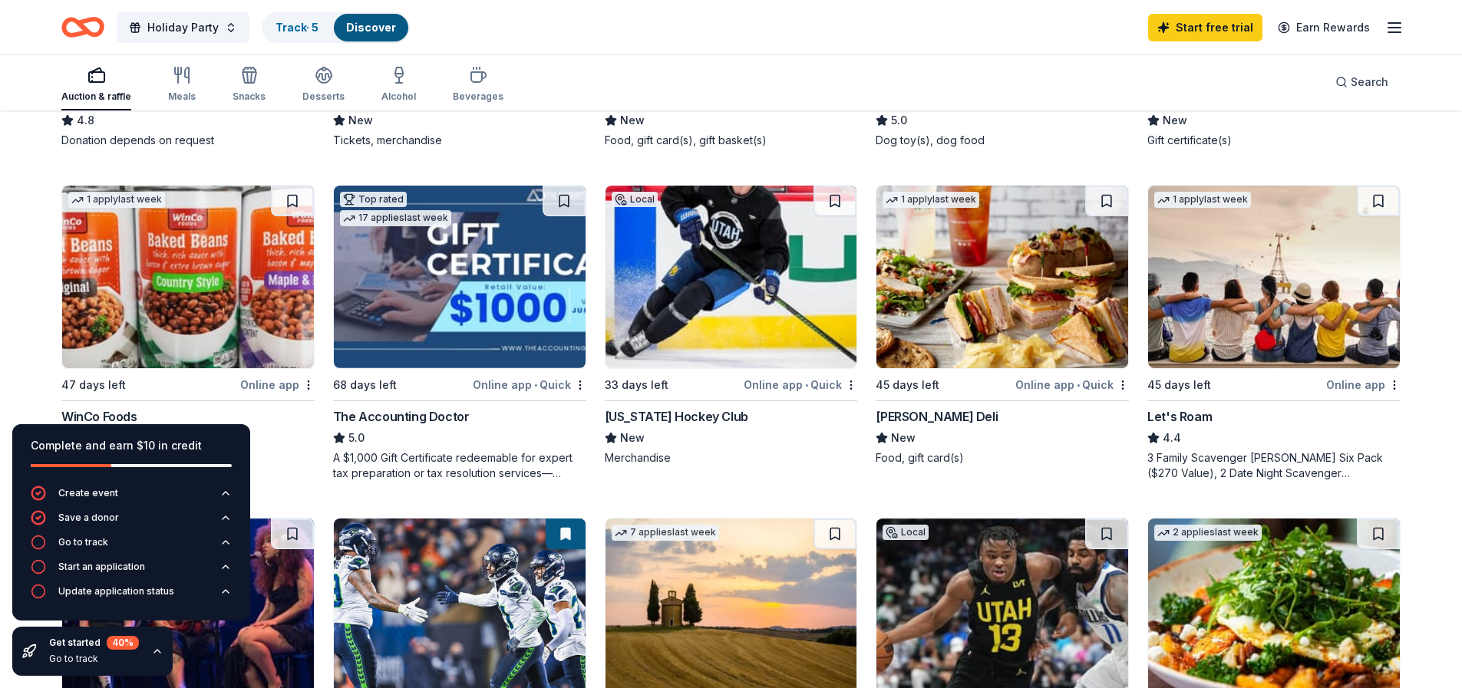  What do you see at coordinates (335, 28) in the screenshot?
I see `button: Track· 5Discover` at bounding box center [335, 28].